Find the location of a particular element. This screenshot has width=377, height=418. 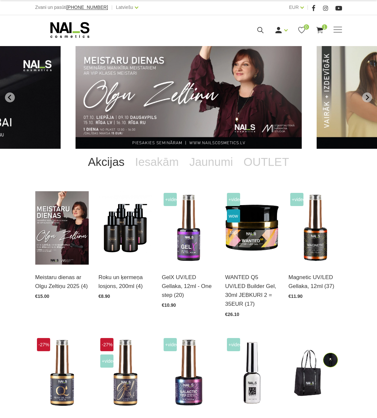

a: Roku un ķermeņa losjons, 200ml (4) is located at coordinates (125, 282).